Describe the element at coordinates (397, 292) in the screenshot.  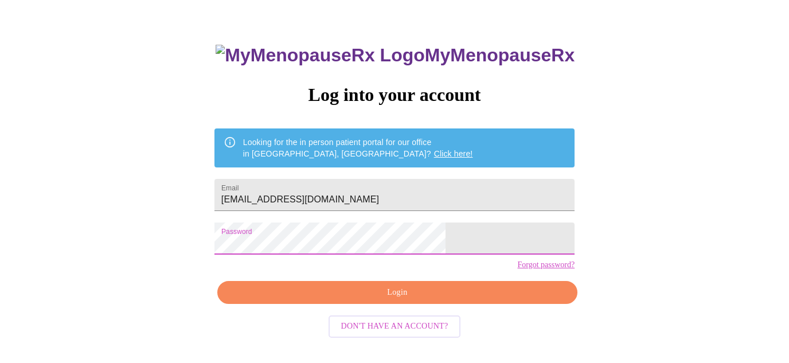
I see `span: Login` at that location.